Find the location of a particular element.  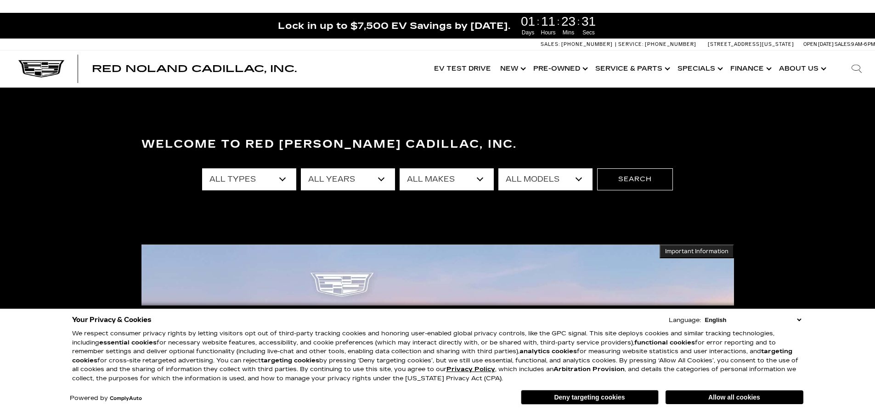

span: Important Information is located at coordinates (697, 252).